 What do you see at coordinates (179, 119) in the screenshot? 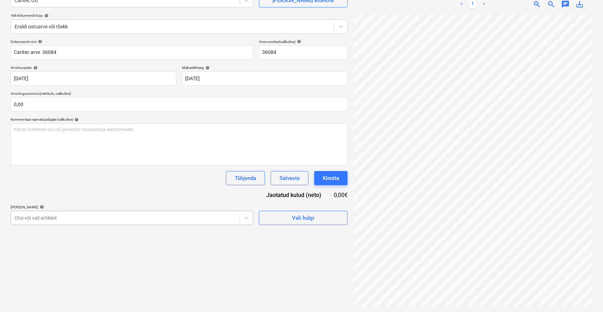
I see `div: Kommentaar raamatupidajale (valikuline)` at bounding box center [179, 119].